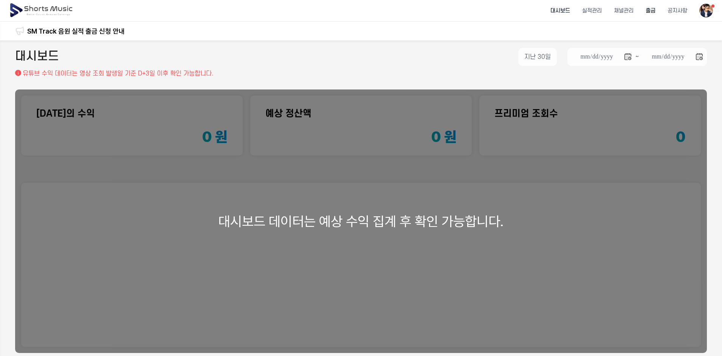 This screenshot has width=722, height=356. Describe the element at coordinates (706, 11) in the screenshot. I see `button: 사용자 이미지` at that location.